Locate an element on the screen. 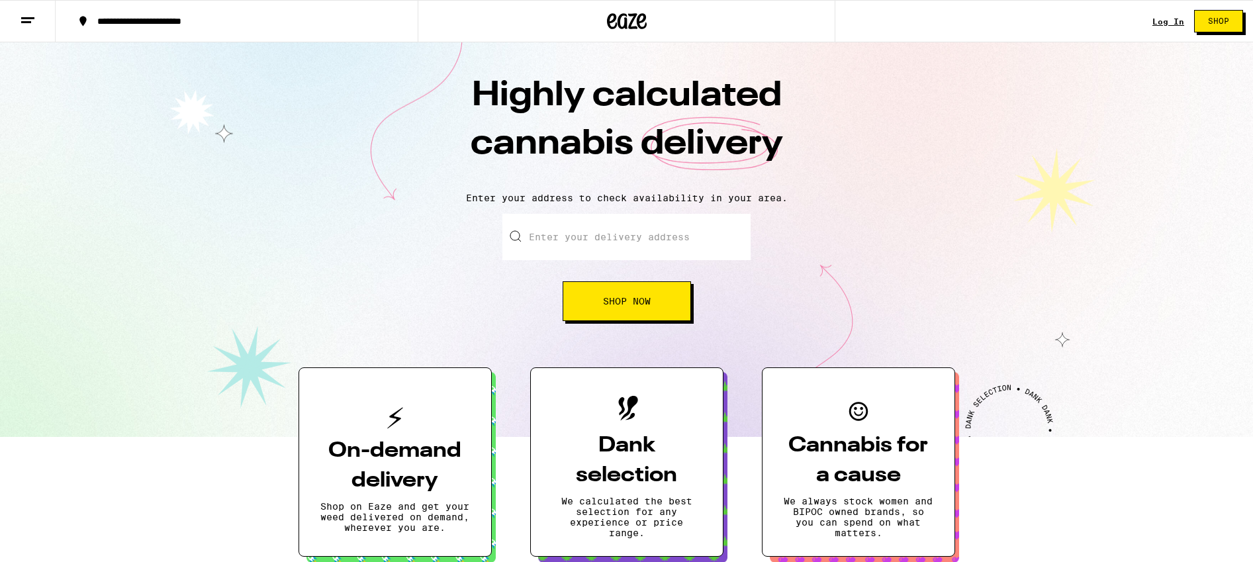  p: Enter your address to check availability in your area. is located at coordinates (626, 198).